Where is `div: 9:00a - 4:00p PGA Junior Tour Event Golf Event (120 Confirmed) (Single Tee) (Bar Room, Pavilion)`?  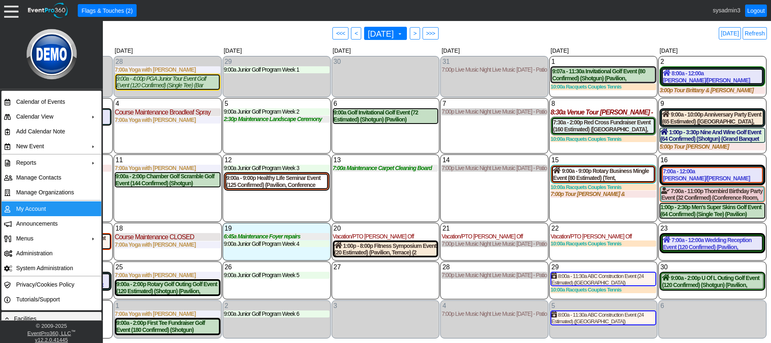 div: 9:00a - 4:00p PGA Junior Tour Event Golf Event (120 Confirmed) (Single Tee) (Bar Room, Pavilion) is located at coordinates (168, 82).